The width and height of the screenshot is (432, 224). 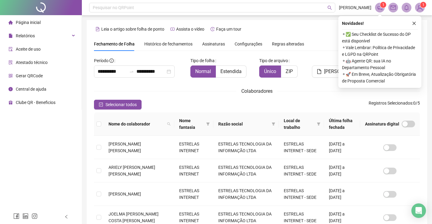 What do you see at coordinates (66, 217) in the screenshot?
I see `span: left` at bounding box center [66, 217].